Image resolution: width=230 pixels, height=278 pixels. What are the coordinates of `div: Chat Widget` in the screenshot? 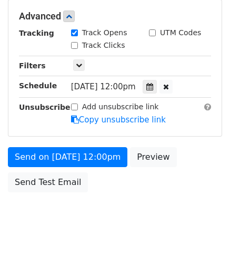 It's located at (204, 253).